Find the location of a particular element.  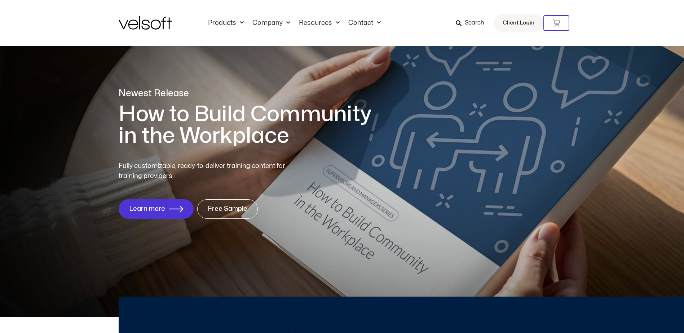

a: Learn more is located at coordinates (156, 209).